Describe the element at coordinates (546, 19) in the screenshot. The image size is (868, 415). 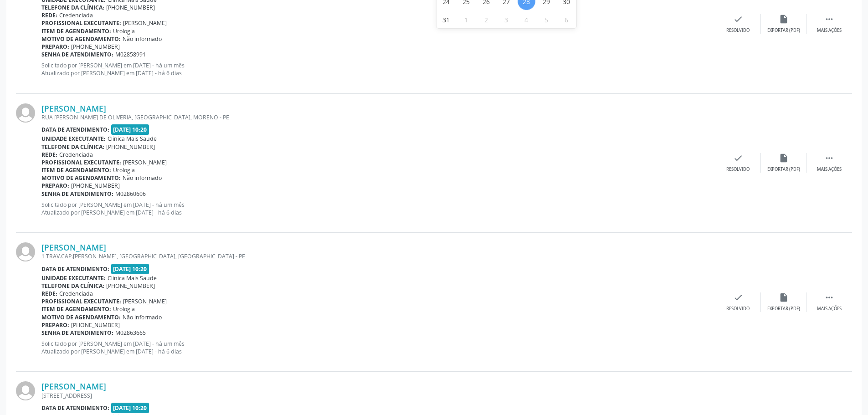
I see `span: Setembro 5, 2025` at that location.